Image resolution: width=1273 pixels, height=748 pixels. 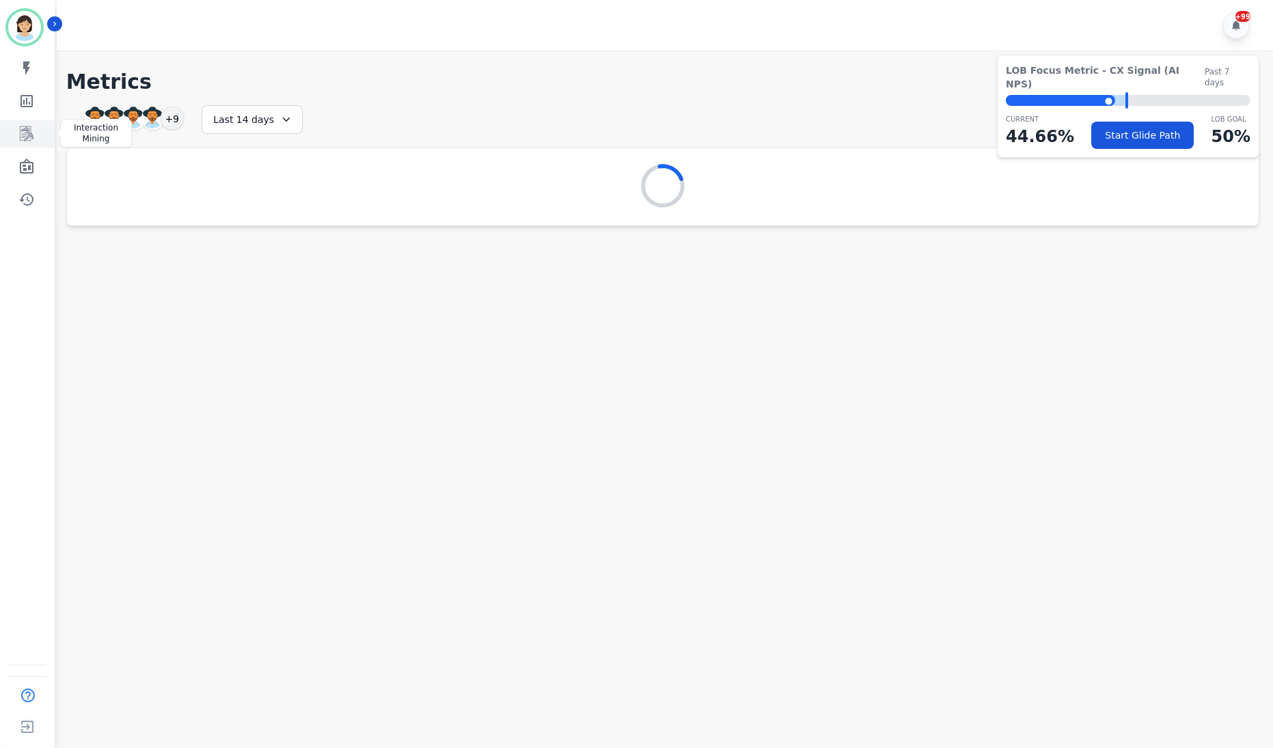 I want to click on div: Last 14 days, so click(x=252, y=120).